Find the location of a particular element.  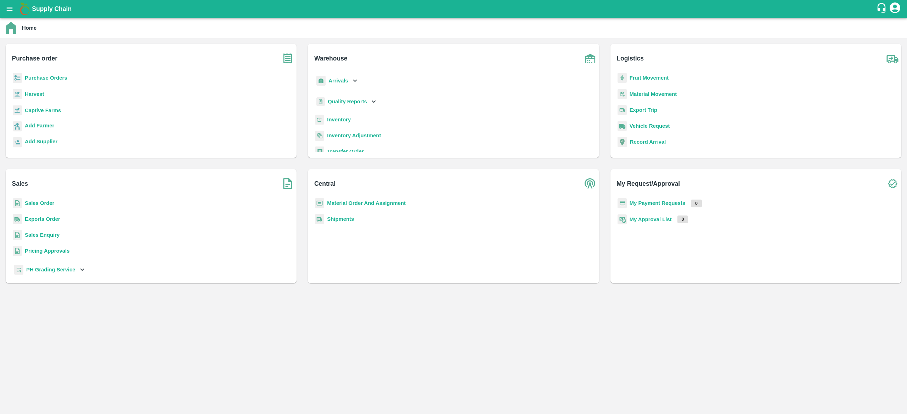

b: My Payment Requests is located at coordinates (657, 203).